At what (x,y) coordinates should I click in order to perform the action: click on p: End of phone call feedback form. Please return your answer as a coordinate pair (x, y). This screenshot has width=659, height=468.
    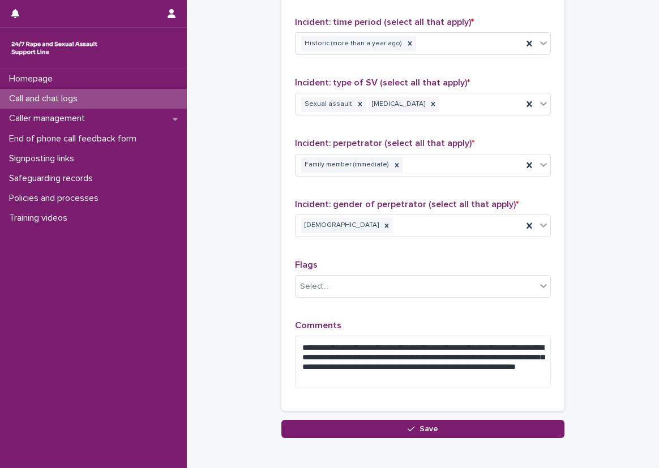
    Looking at the image, I should click on (75, 139).